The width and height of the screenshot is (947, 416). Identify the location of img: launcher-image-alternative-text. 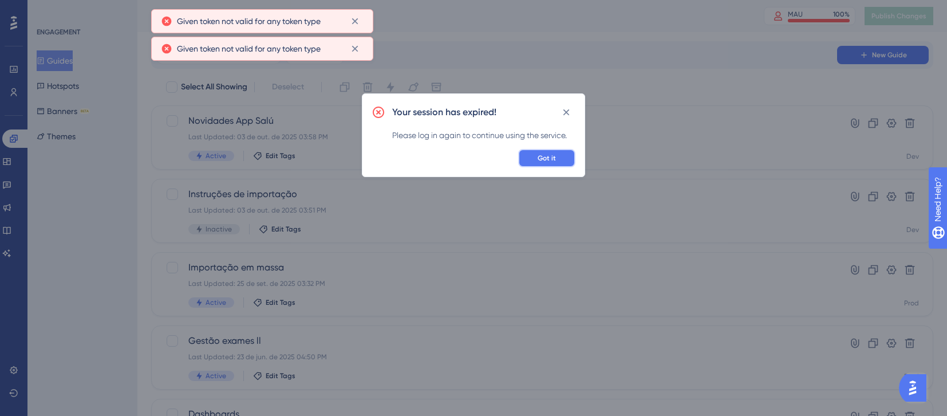
(14, 17).